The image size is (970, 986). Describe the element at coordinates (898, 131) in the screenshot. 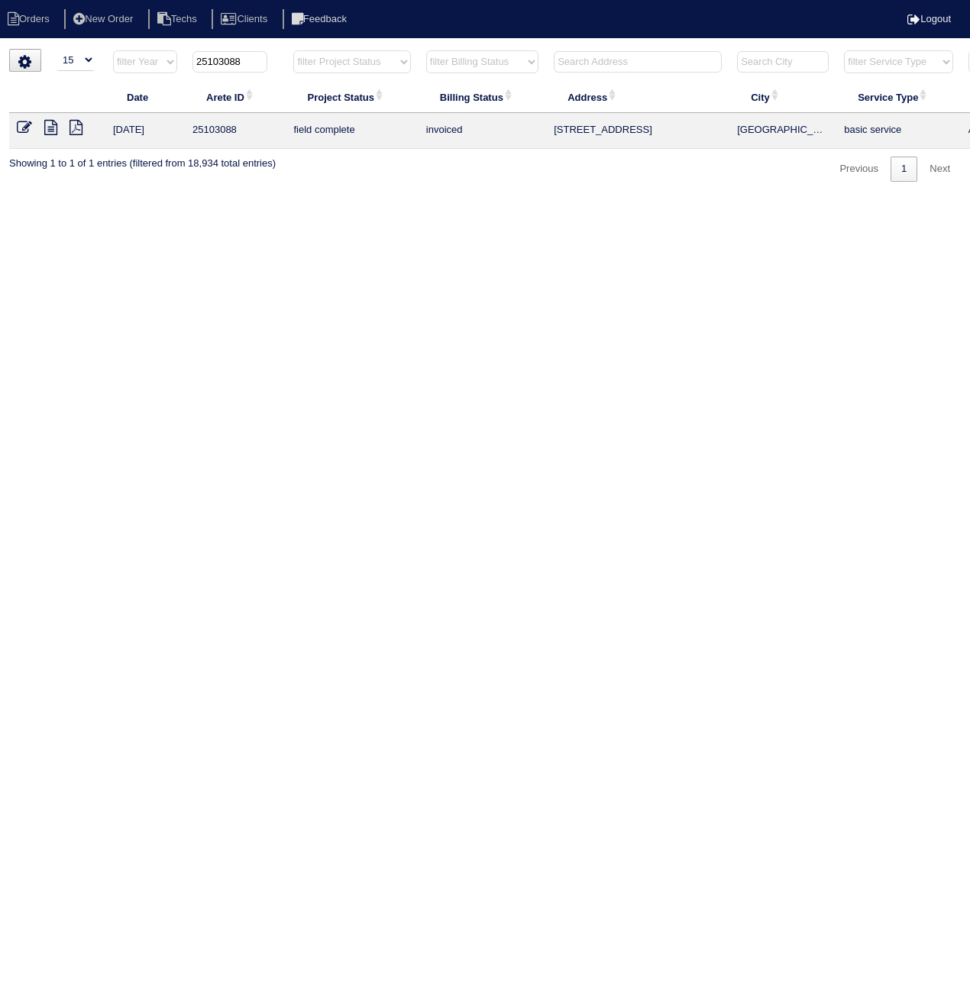

I see `td: basic service` at that location.